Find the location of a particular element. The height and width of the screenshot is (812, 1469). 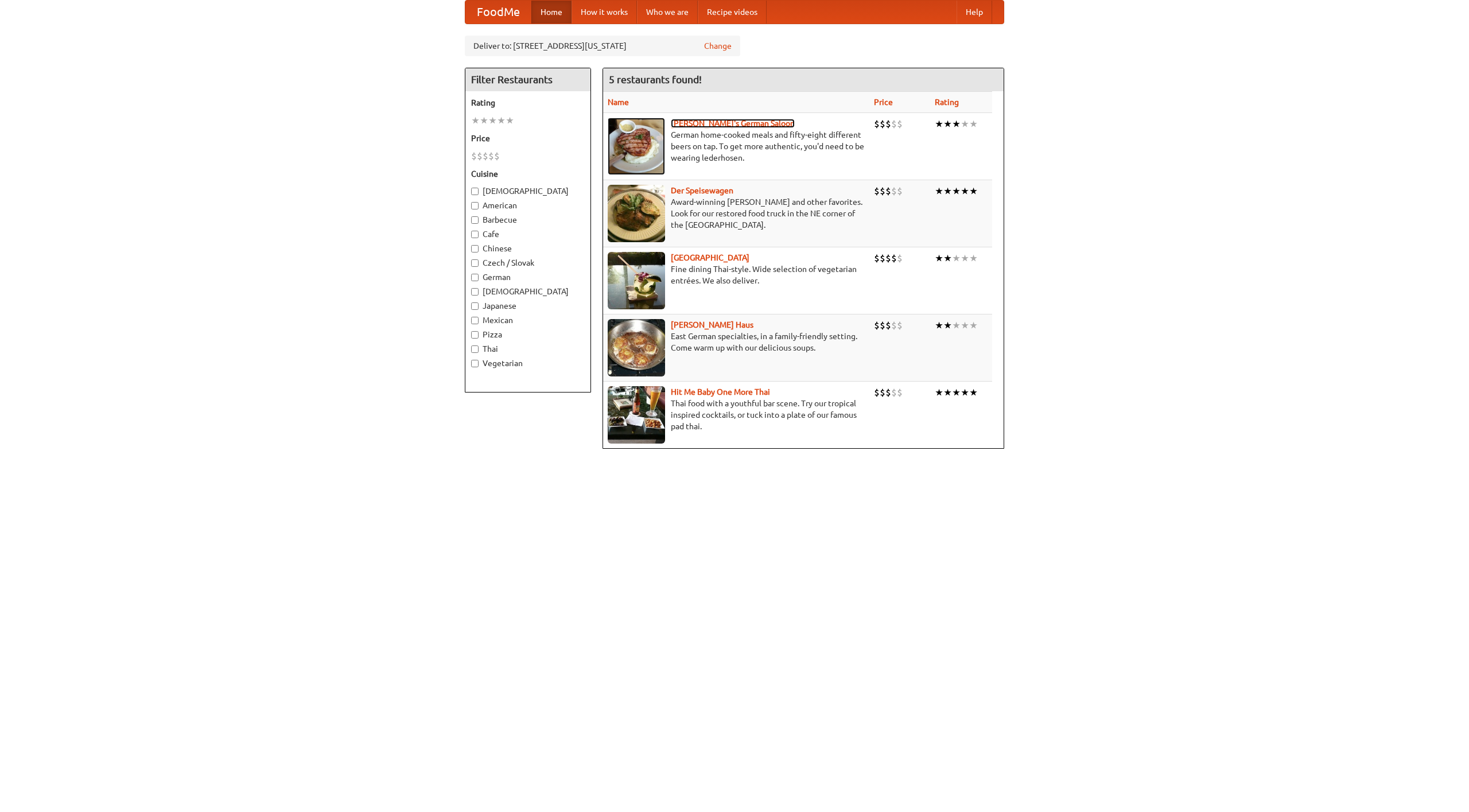

label: Japanese is located at coordinates (528, 306).